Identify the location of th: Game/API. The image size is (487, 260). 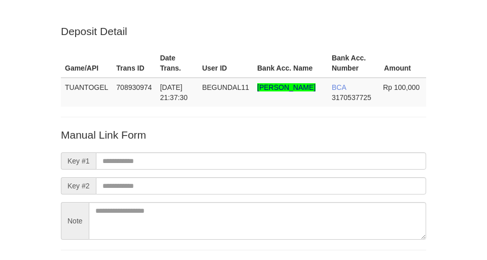
(86, 63).